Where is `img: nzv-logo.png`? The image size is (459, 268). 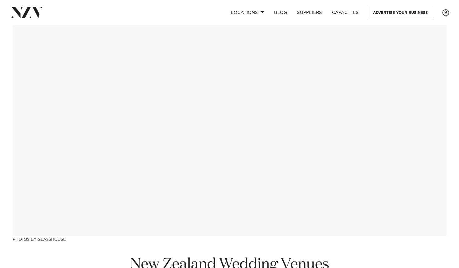 img: nzv-logo.png is located at coordinates (27, 12).